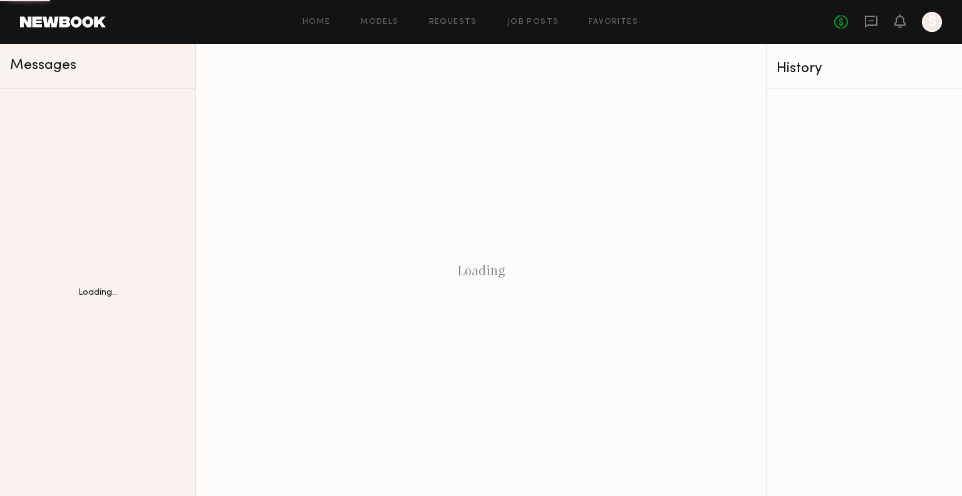 Image resolution: width=962 pixels, height=496 pixels. What do you see at coordinates (43, 65) in the screenshot?
I see `span: Messages` at bounding box center [43, 65].